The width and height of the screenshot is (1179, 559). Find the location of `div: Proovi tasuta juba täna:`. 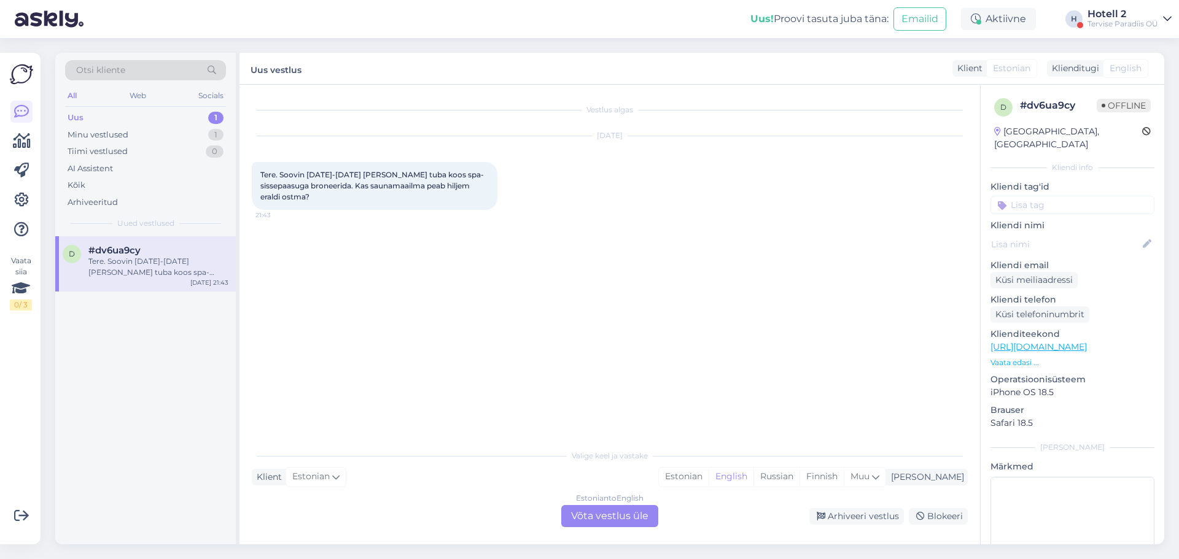

div: Proovi tasuta juba täna: is located at coordinates (819, 19).